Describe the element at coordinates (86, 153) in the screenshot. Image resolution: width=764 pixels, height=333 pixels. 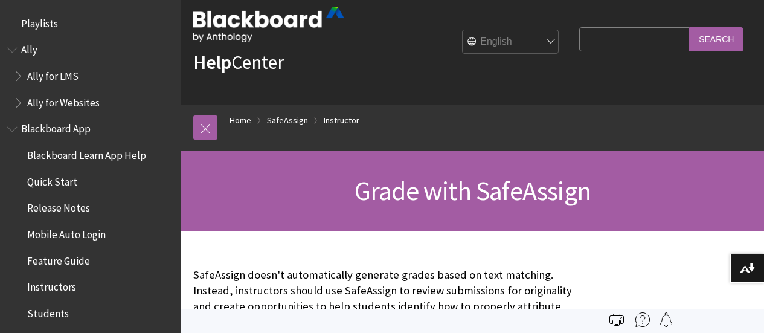
I see `span: Blackboard Learn App Help` at that location.